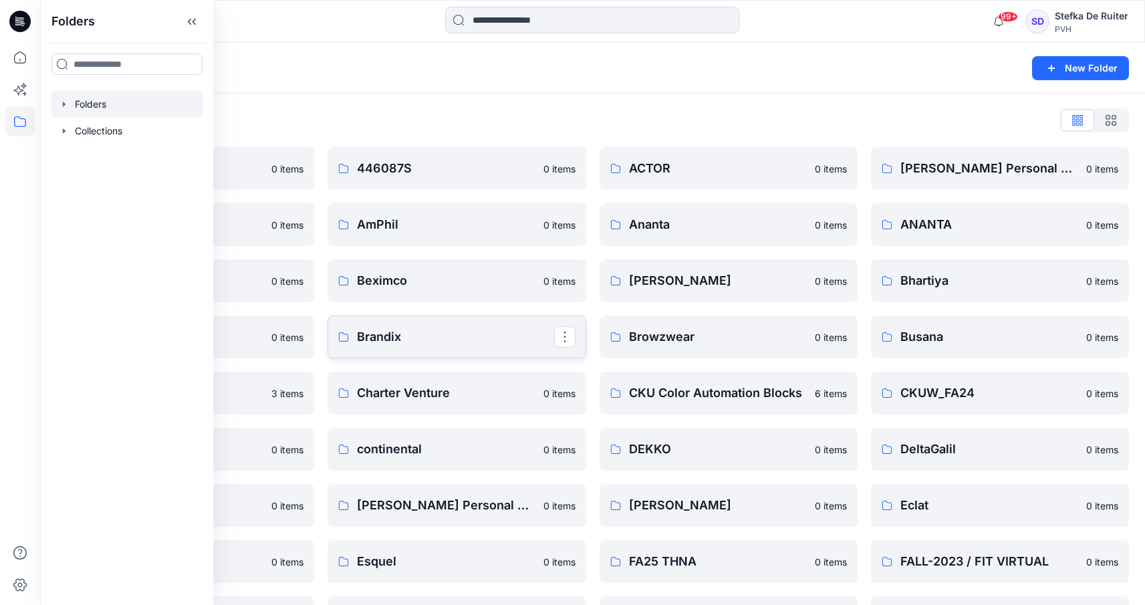 This screenshot has height=605, width=1145. What do you see at coordinates (989, 225) in the screenshot?
I see `p: ANANTA` at bounding box center [989, 225].